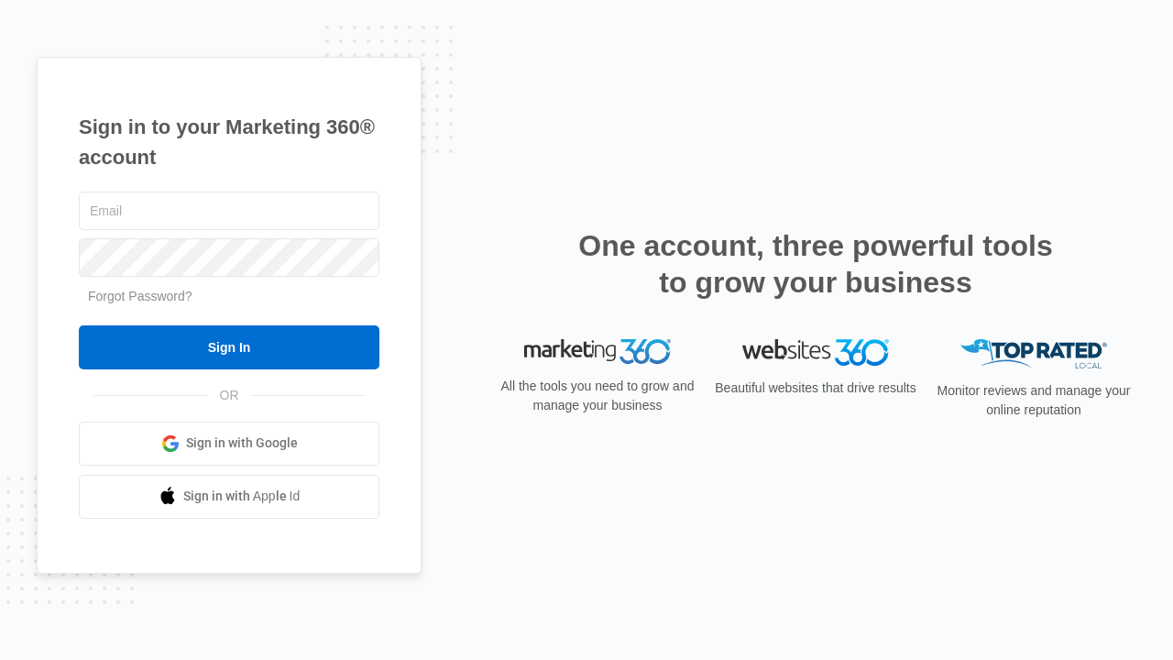 Image resolution: width=1173 pixels, height=660 pixels. Describe the element at coordinates (140, 296) in the screenshot. I see `a: Forgot Password?` at that location.